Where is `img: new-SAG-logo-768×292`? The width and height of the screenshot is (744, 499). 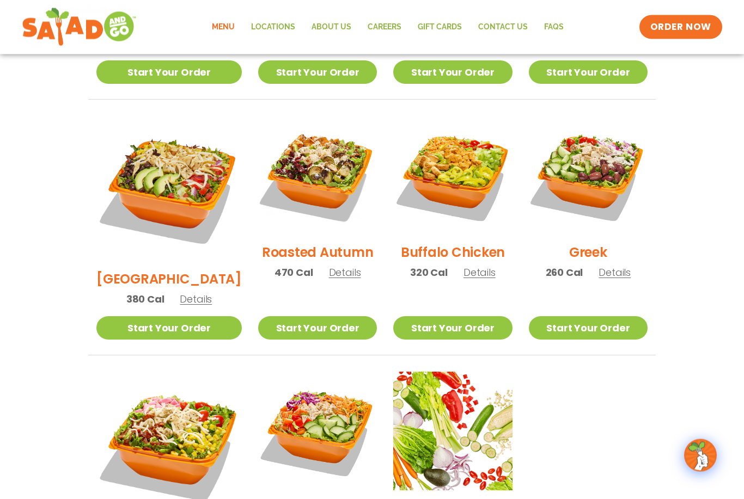 img: new-SAG-logo-768×292 is located at coordinates (79, 27).